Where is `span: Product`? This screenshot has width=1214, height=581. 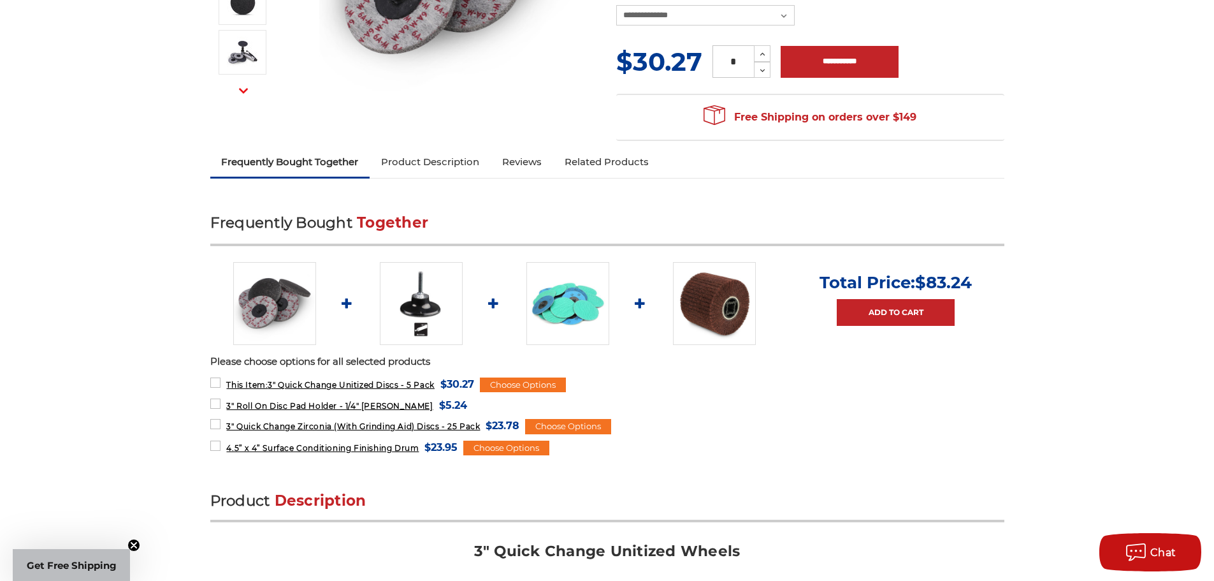 span: Product is located at coordinates (240, 500).